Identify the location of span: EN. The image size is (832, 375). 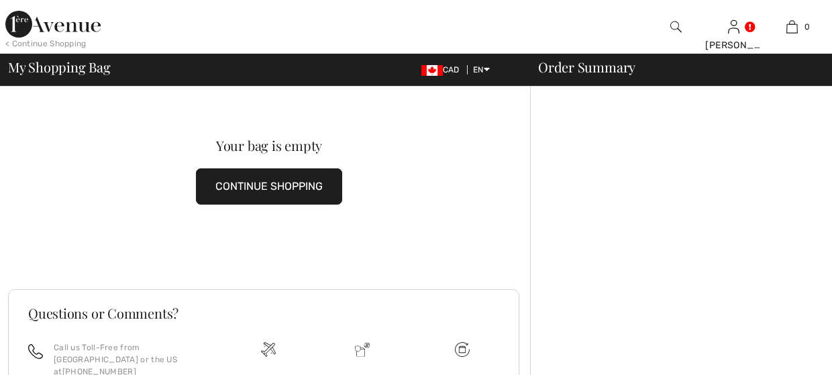
(481, 70).